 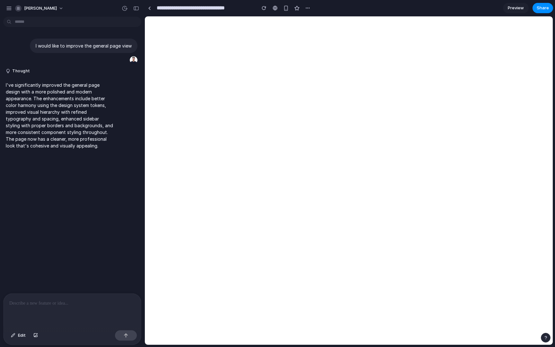 I want to click on span: Edit, so click(x=22, y=335).